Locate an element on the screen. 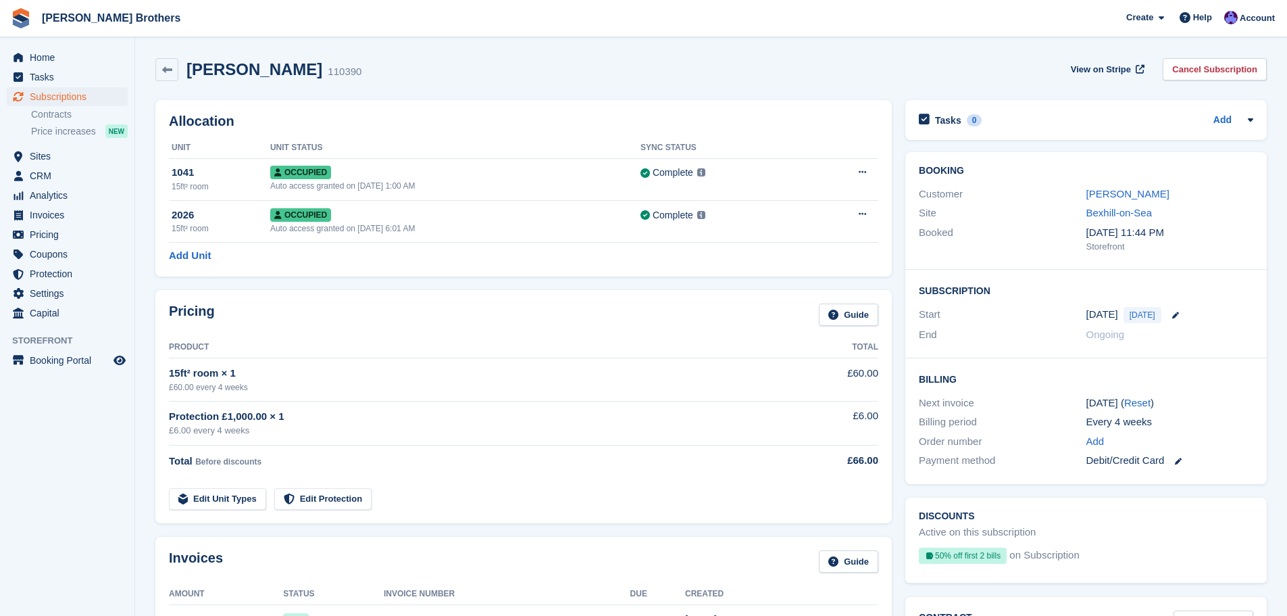  div: Site is located at coordinates (1002, 213).